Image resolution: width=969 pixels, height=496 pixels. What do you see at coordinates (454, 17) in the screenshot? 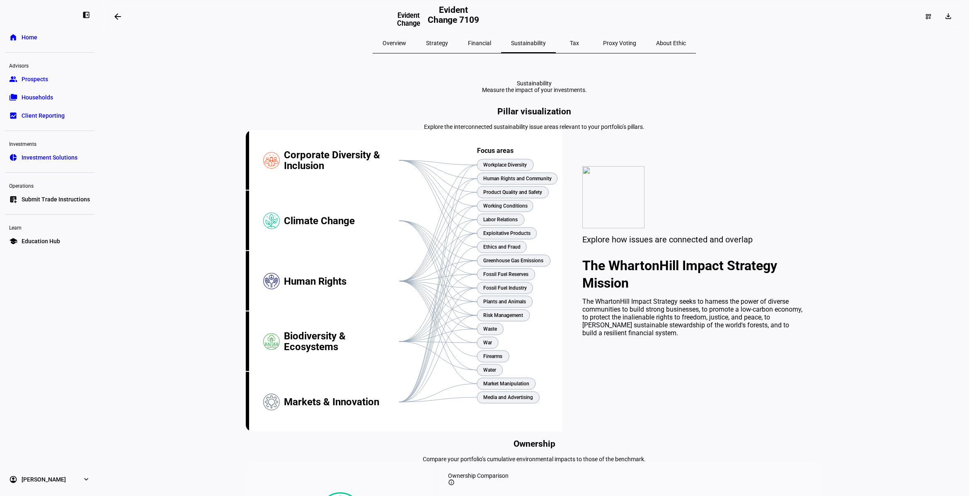
I see `h2: Evident Change 7109` at bounding box center [454, 17].